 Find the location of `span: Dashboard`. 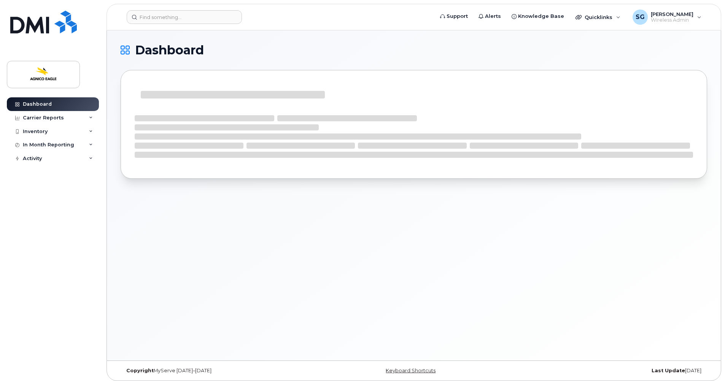

span: Dashboard is located at coordinates (169, 50).